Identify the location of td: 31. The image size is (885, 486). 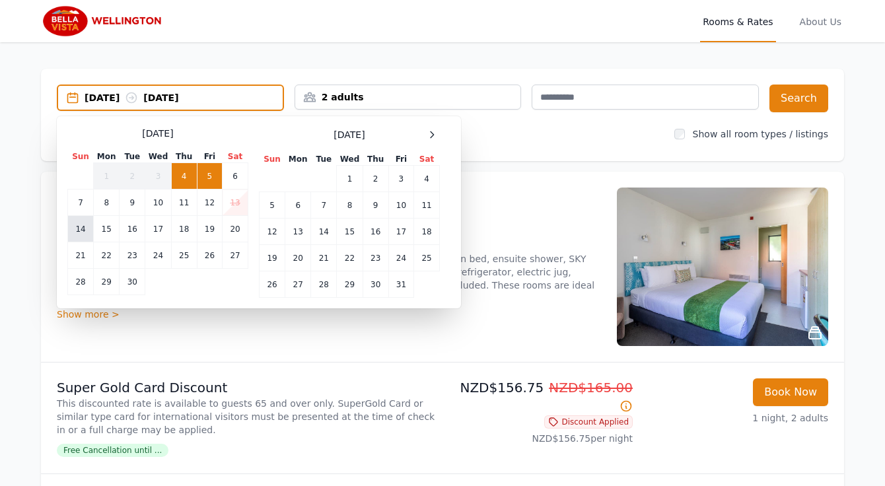
(401, 285).